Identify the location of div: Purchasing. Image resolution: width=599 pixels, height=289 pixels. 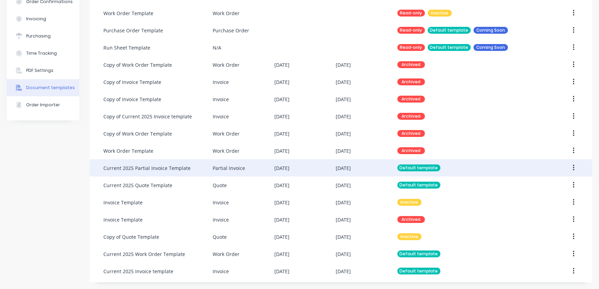
(38, 36).